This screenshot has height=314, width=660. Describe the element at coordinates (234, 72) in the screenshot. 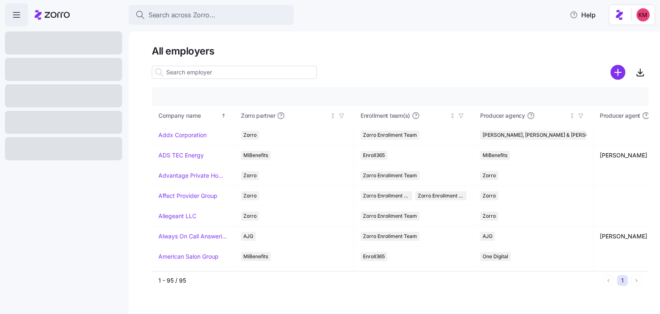

I see `input: Search employer` at that location.